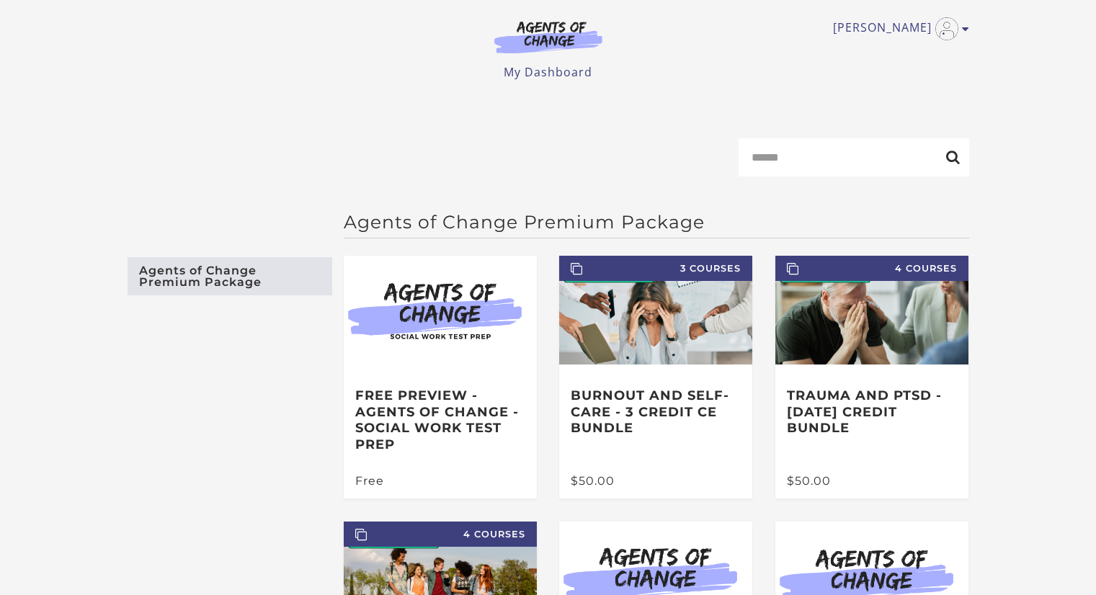  Describe the element at coordinates (440, 377) in the screenshot. I see `a: Free Preview - Agents of Change - Social Work Test Prep Free` at that location.